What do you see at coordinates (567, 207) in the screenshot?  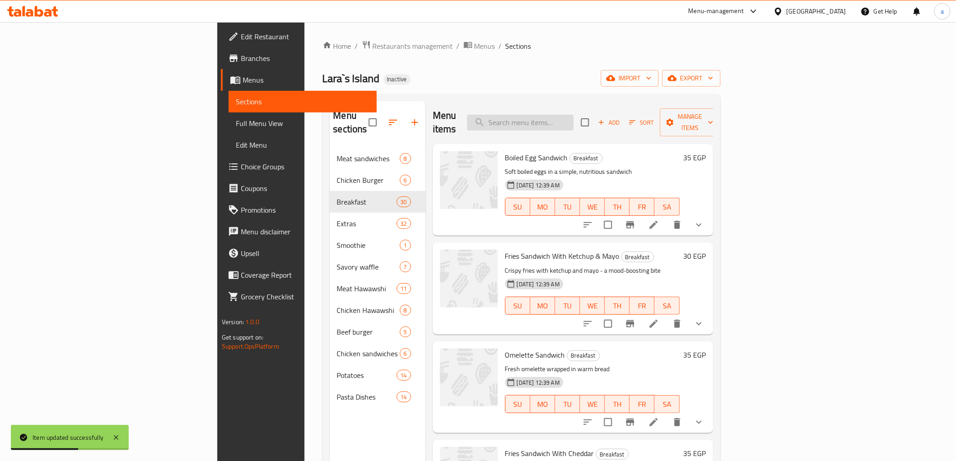 I see `button: TU` at bounding box center [567, 207].